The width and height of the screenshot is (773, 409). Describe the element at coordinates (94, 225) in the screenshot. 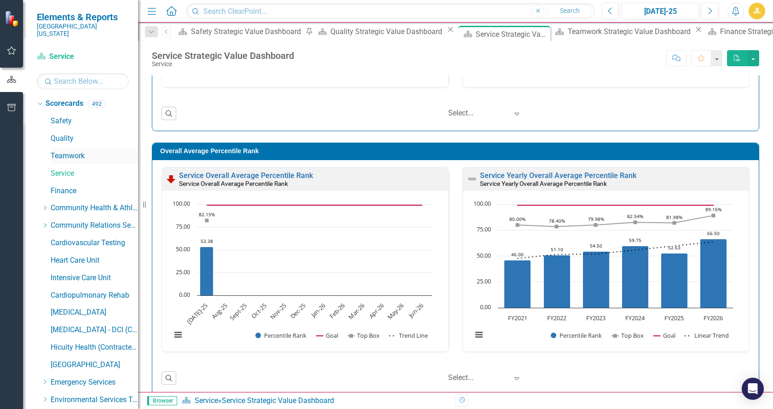

I see `a: Community Relations Services` at that location.